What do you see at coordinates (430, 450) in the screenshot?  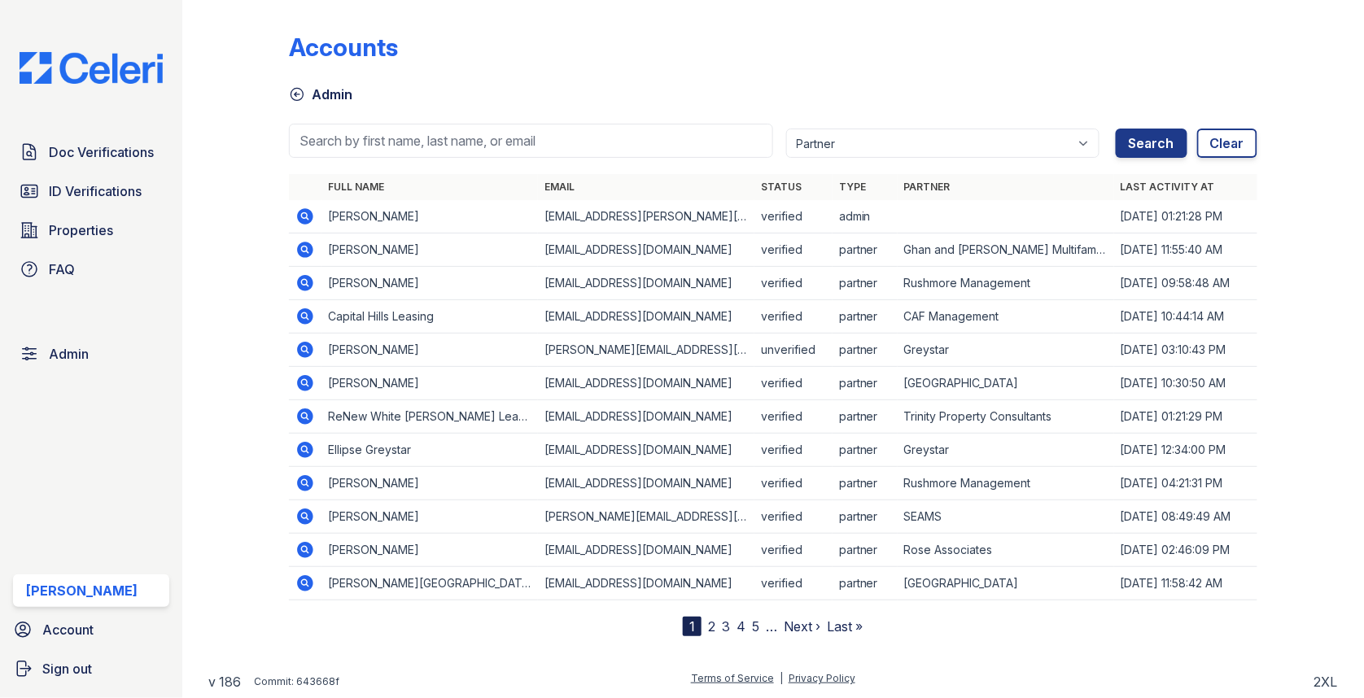 I see `td: Ellipse Greystar` at bounding box center [430, 450].